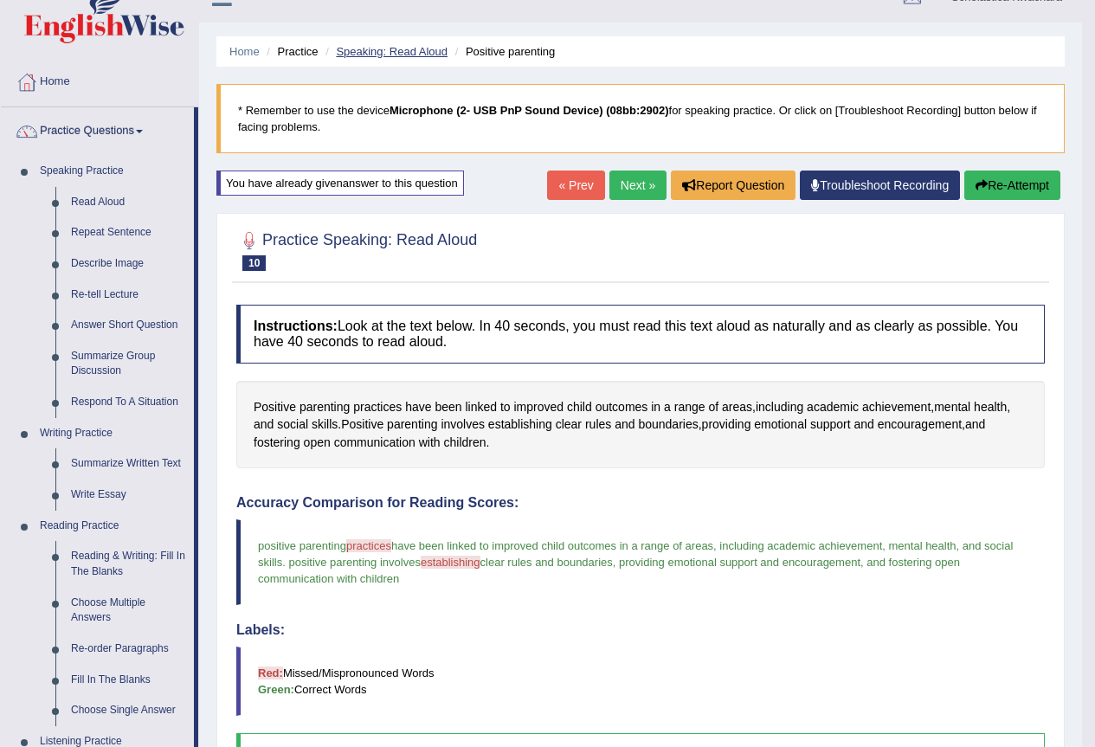 The width and height of the screenshot is (1095, 747). What do you see at coordinates (128, 295) in the screenshot?
I see `a: Re-tell Lecture` at bounding box center [128, 295].